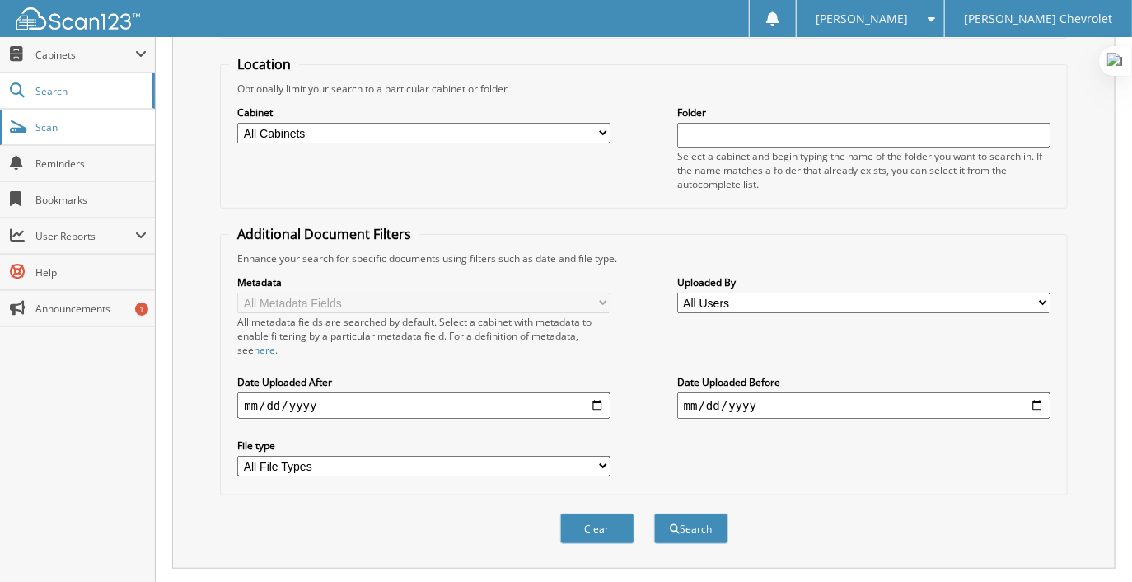  Describe the element at coordinates (423, 405) in the screenshot. I see `input: start` at that location.